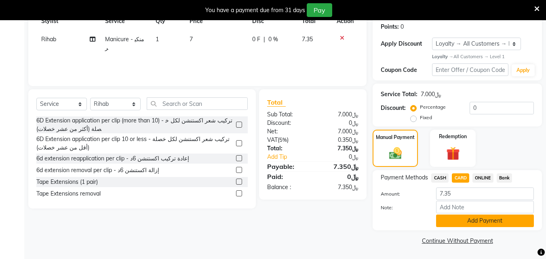 The width and height of the screenshot is (546, 259). What do you see at coordinates (404, 177) in the screenshot?
I see `span: Payment Methods` at bounding box center [404, 177].